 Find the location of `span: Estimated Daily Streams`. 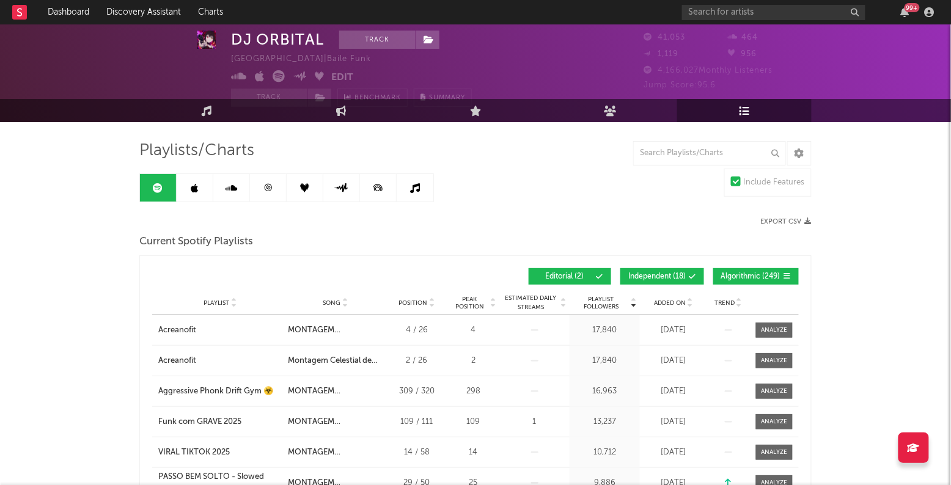

span: Estimated Daily Streams is located at coordinates (530, 303).